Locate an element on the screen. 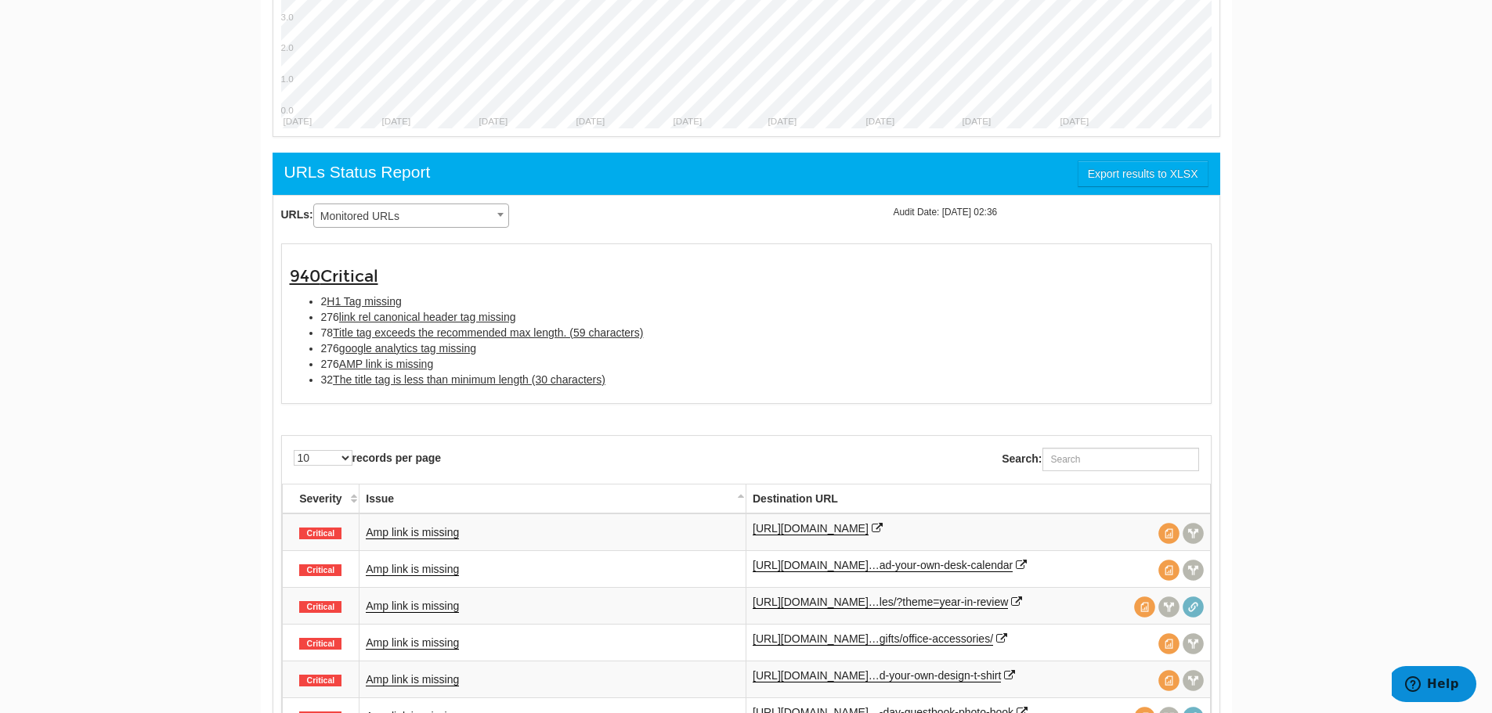  strong: URLs: is located at coordinates (297, 215).